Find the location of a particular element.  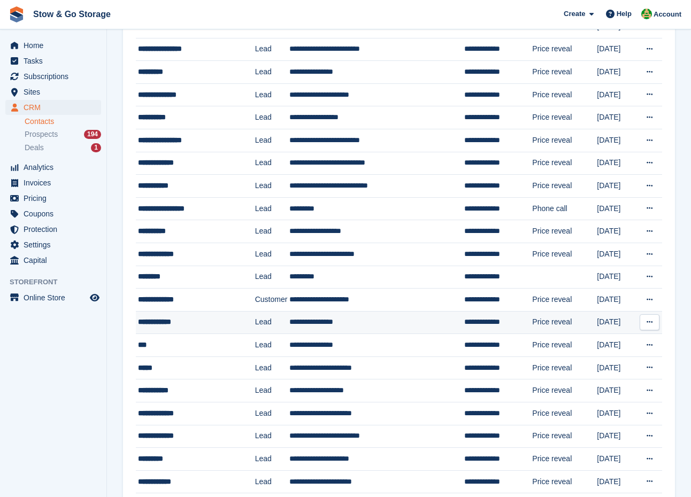

span: Prospects is located at coordinates (41, 134).